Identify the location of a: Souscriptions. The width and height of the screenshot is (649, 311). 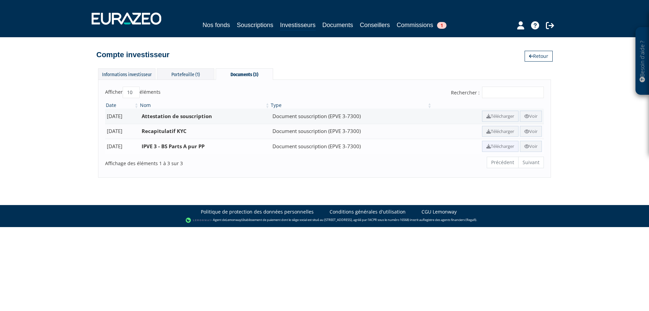
(255, 25).